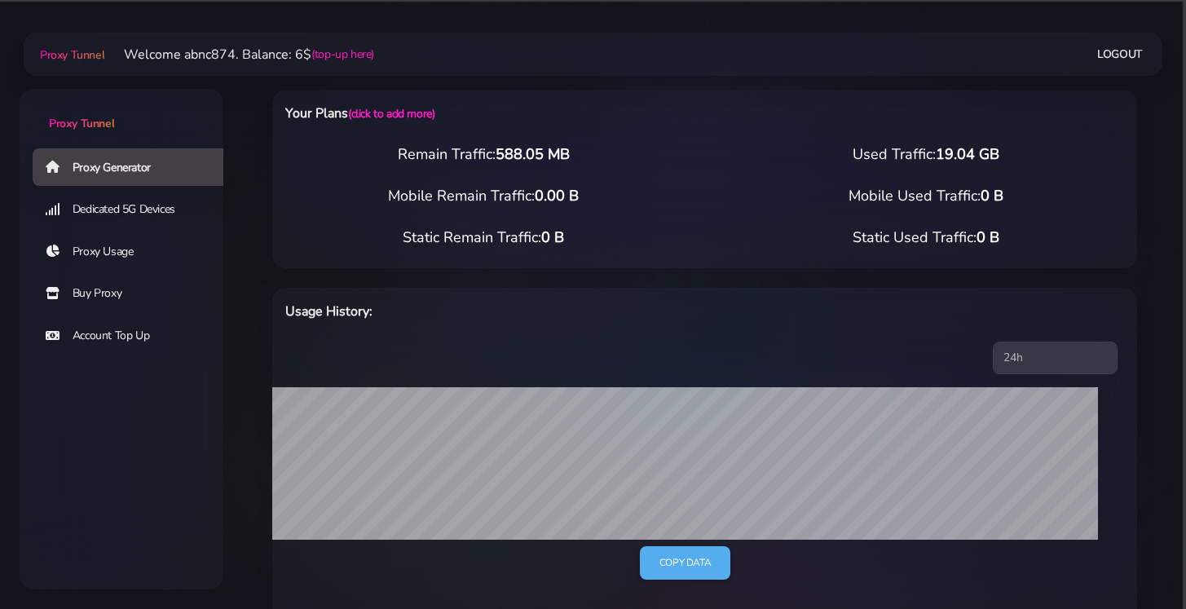  What do you see at coordinates (483, 154) in the screenshot?
I see `div: Remain Traffic:` at bounding box center [483, 154].